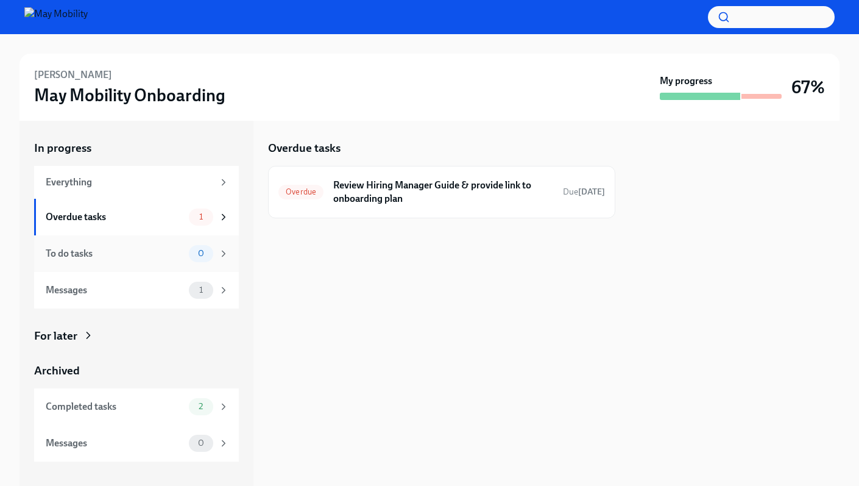  I want to click on h3: 67%, so click(808, 87).